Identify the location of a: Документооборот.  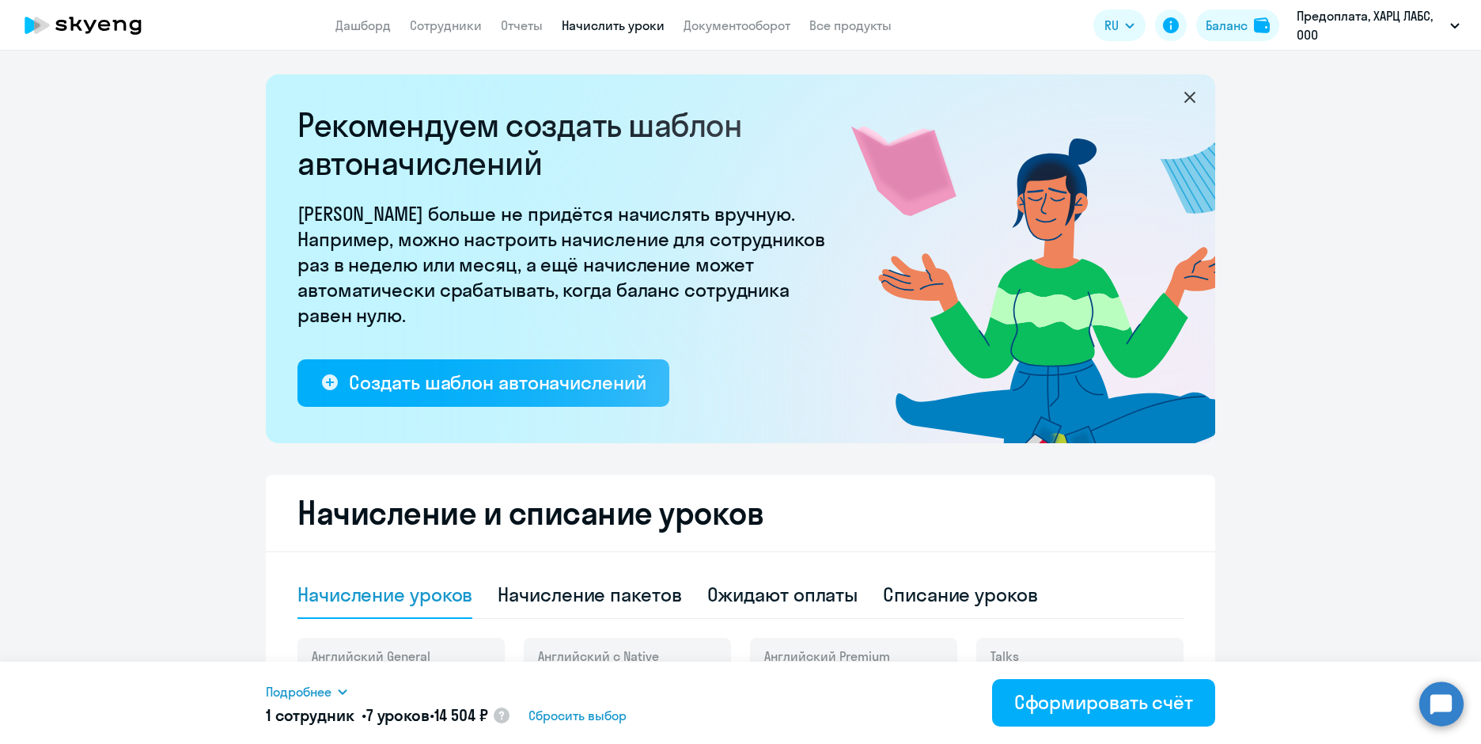
(737, 25).